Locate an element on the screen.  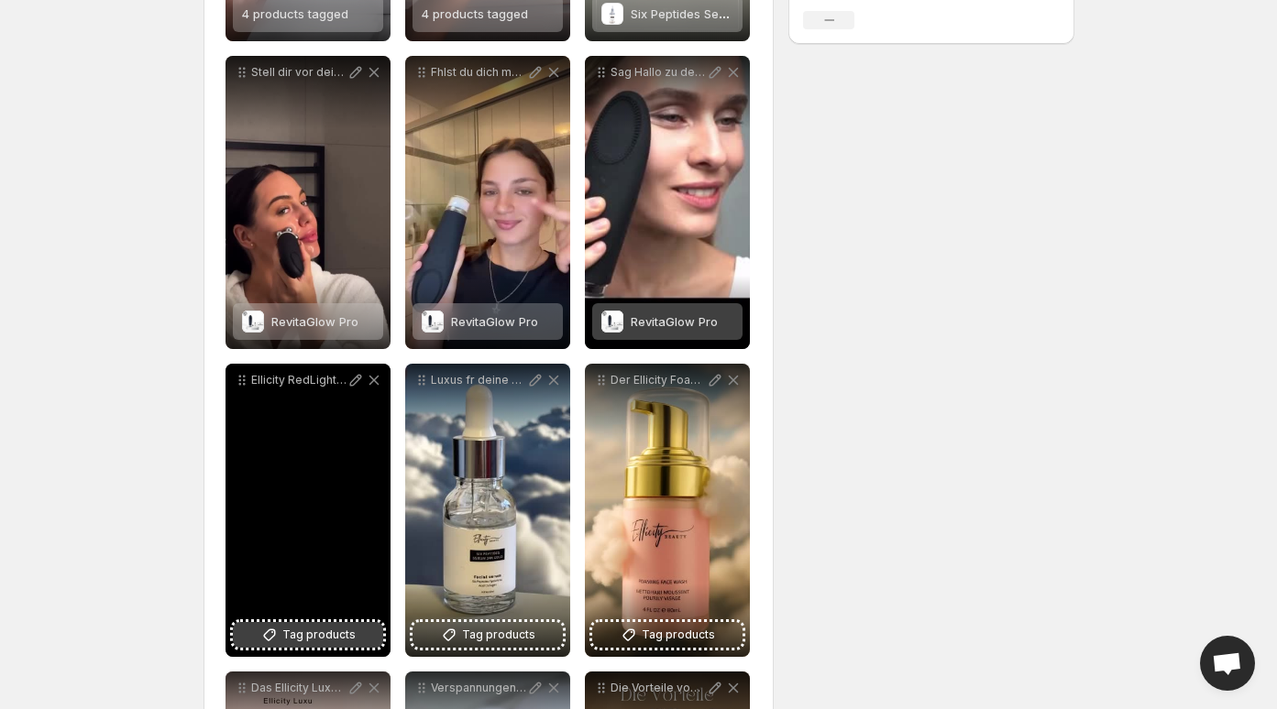
div: Stell dir vor deine komplette Gesichtspflege passt in ein Gert RevitaGlow vereint Massage Wrme Vi... is located at coordinates (308, 203).